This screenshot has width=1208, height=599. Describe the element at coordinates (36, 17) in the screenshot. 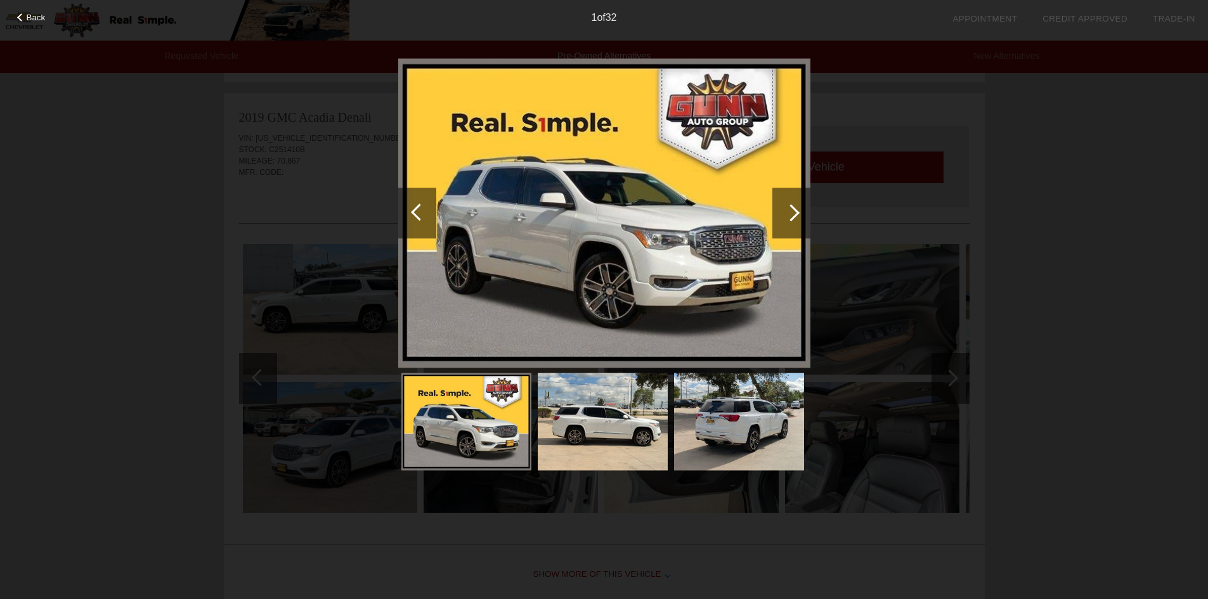

I see `span: Back` at that location.